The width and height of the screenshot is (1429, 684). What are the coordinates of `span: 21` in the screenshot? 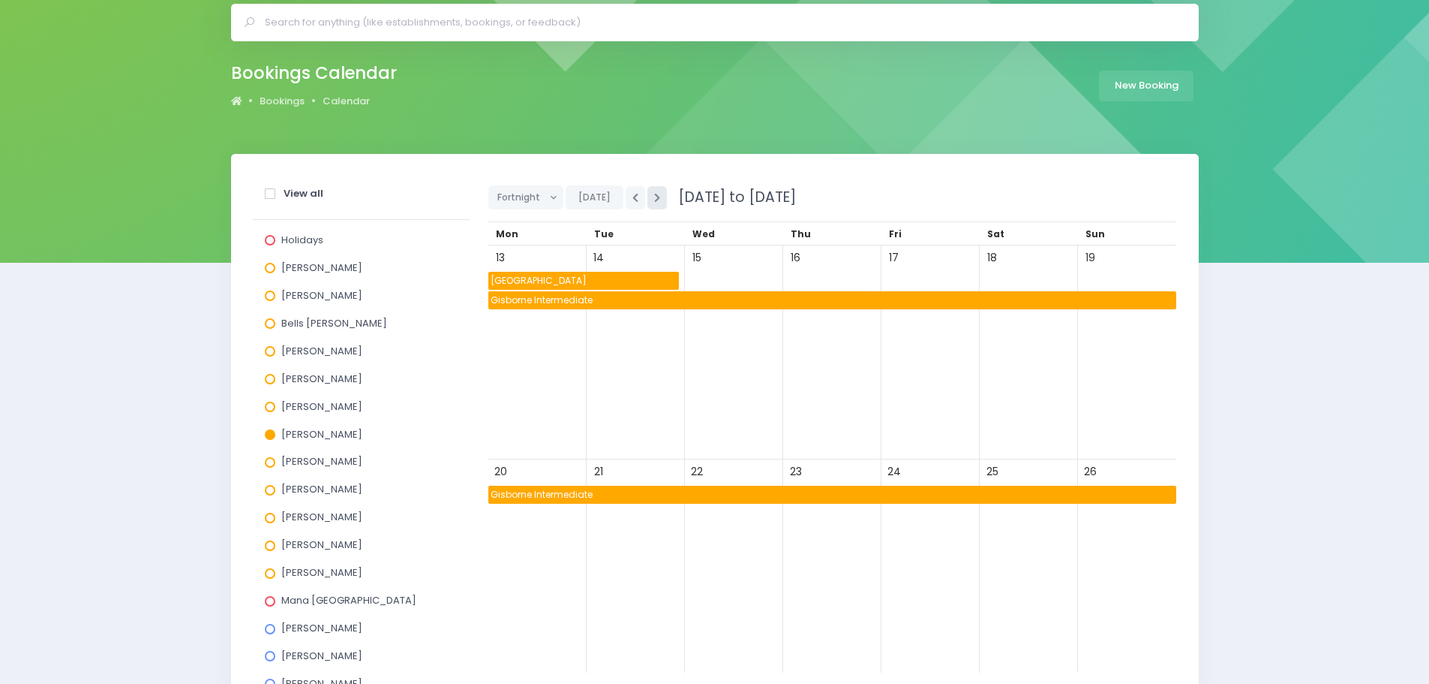 It's located at (599, 471).